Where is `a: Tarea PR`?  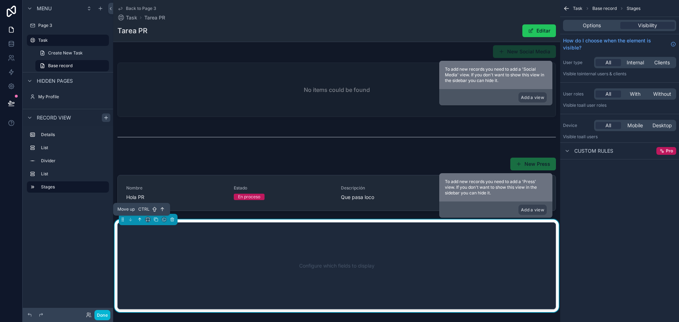 a: Tarea PR is located at coordinates (154, 18).